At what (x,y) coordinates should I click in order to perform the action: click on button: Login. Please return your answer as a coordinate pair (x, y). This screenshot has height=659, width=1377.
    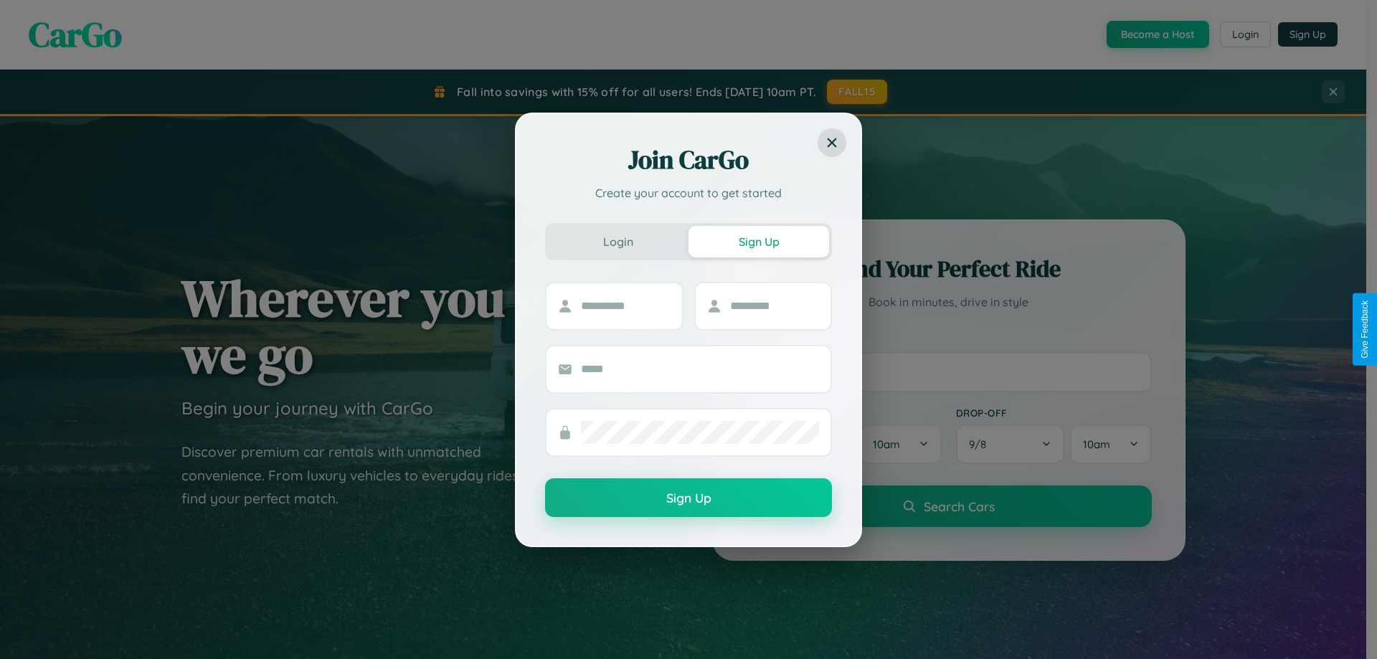
    Looking at the image, I should click on (618, 242).